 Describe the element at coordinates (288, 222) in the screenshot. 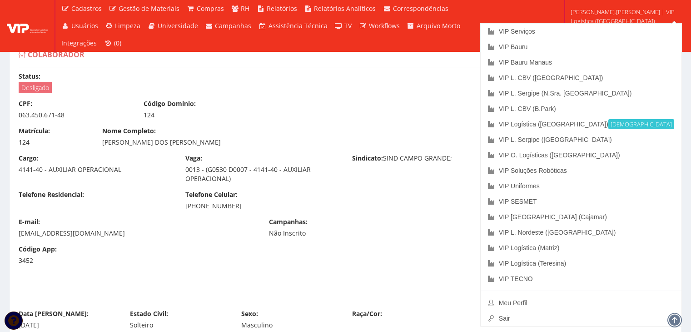

I see `label: Campanhas:` at that location.